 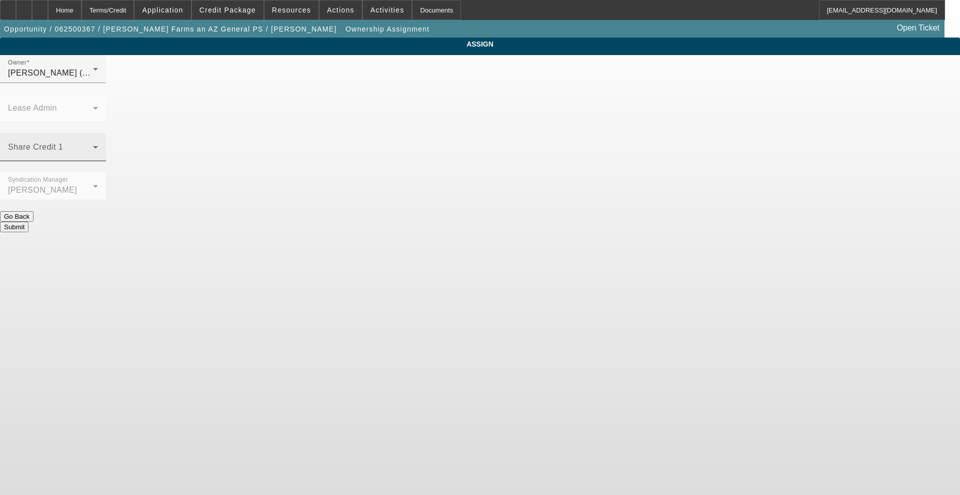 I want to click on span: Application, so click(x=163, y=10).